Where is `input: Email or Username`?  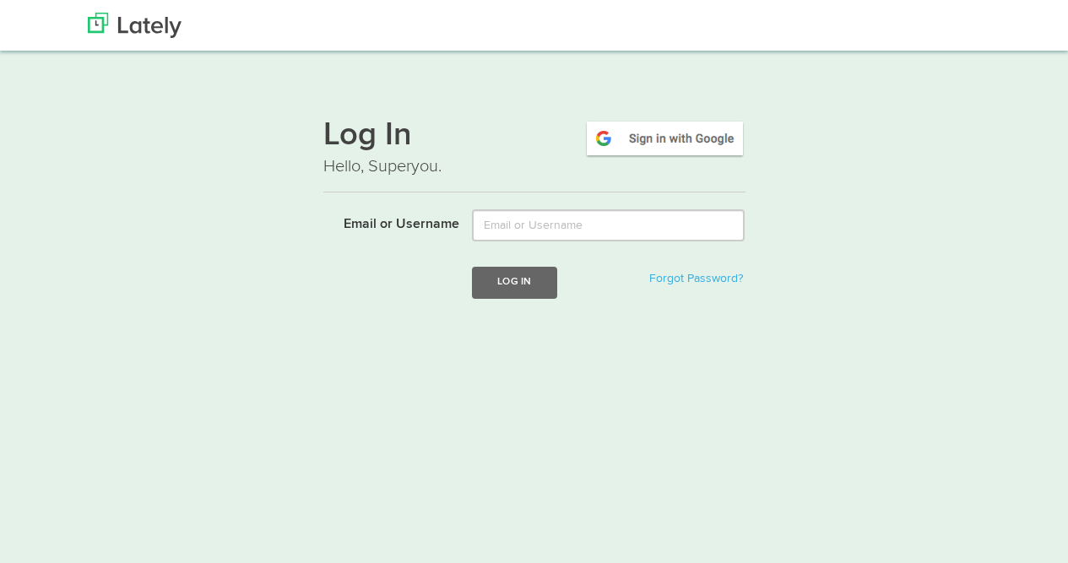
input: Email or Username is located at coordinates (608, 225).